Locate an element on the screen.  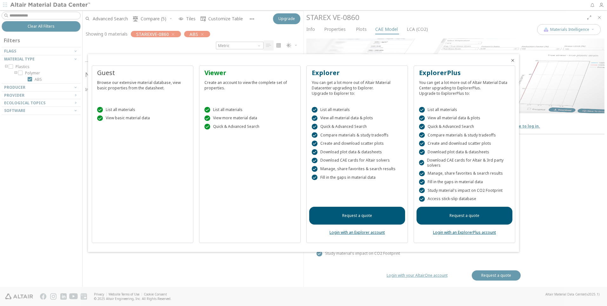
div: View more material data is located at coordinates (250, 118).